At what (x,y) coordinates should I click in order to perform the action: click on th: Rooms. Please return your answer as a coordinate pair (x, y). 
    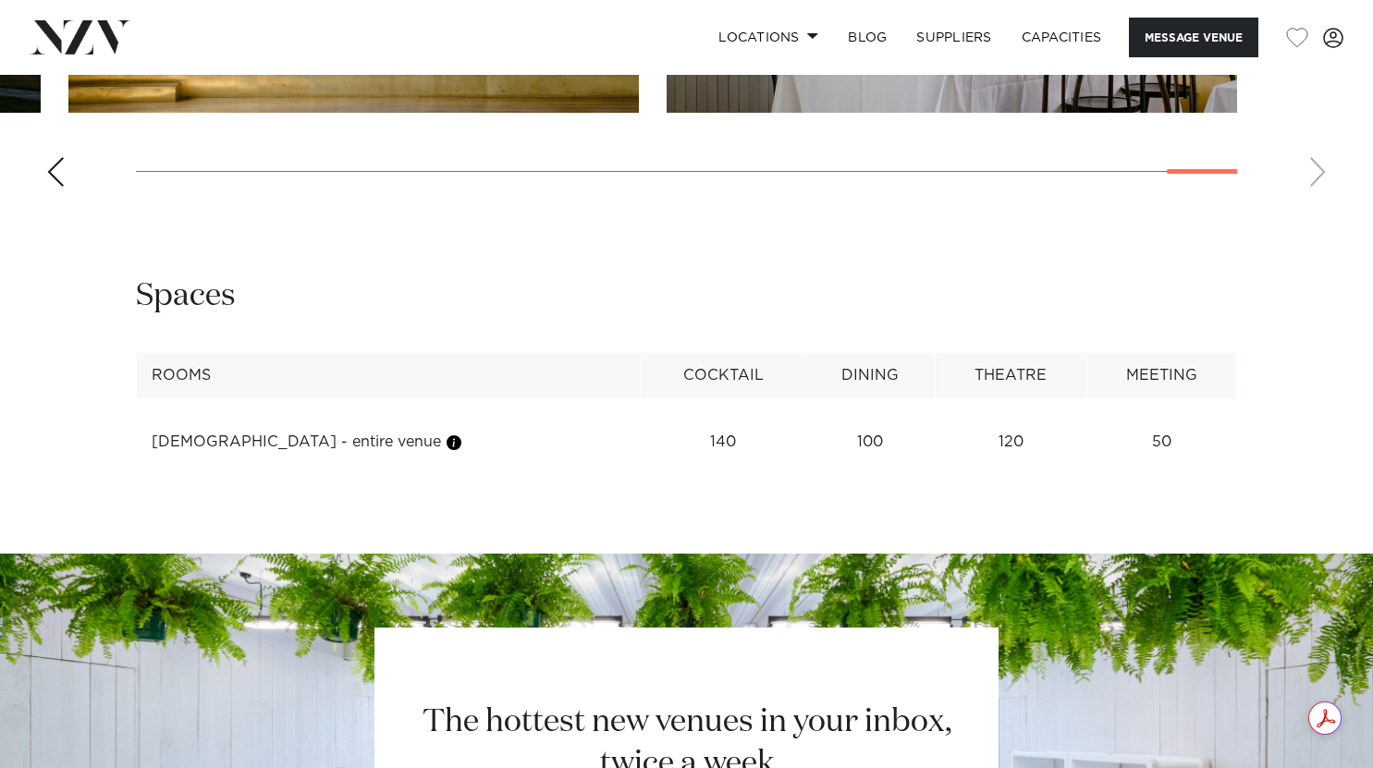
    Looking at the image, I should click on (389, 375).